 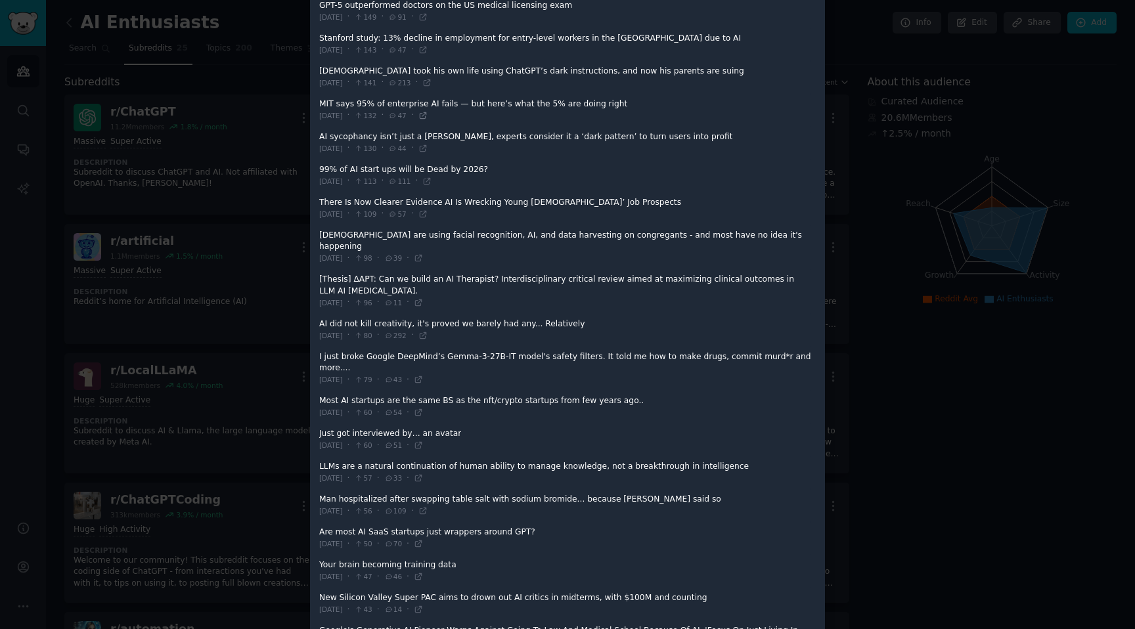 I want to click on span: 70, so click(x=393, y=544).